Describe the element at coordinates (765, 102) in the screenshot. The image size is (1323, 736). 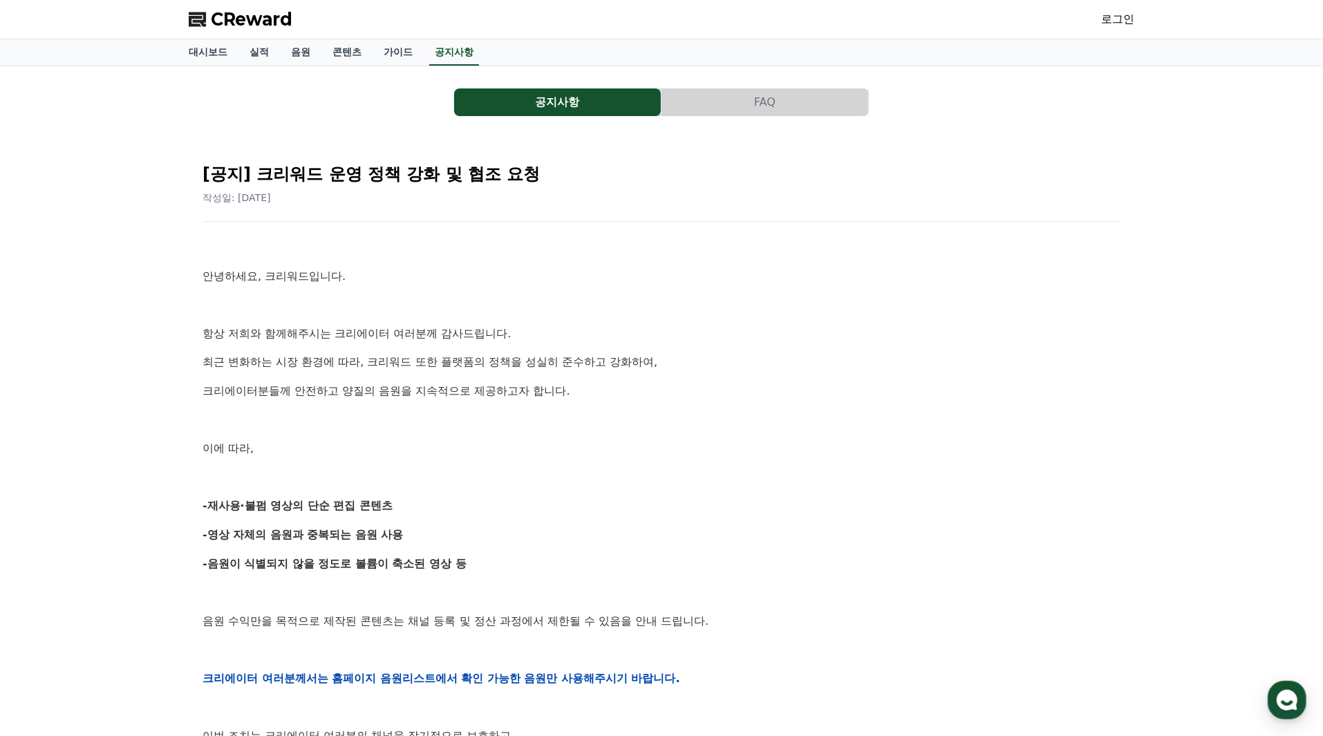
I see `a: FAQ` at that location.